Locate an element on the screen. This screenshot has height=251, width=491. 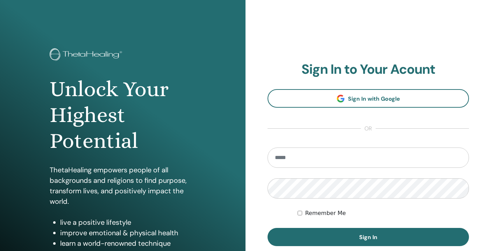
li: learn a world-renowned technique is located at coordinates (128, 243).